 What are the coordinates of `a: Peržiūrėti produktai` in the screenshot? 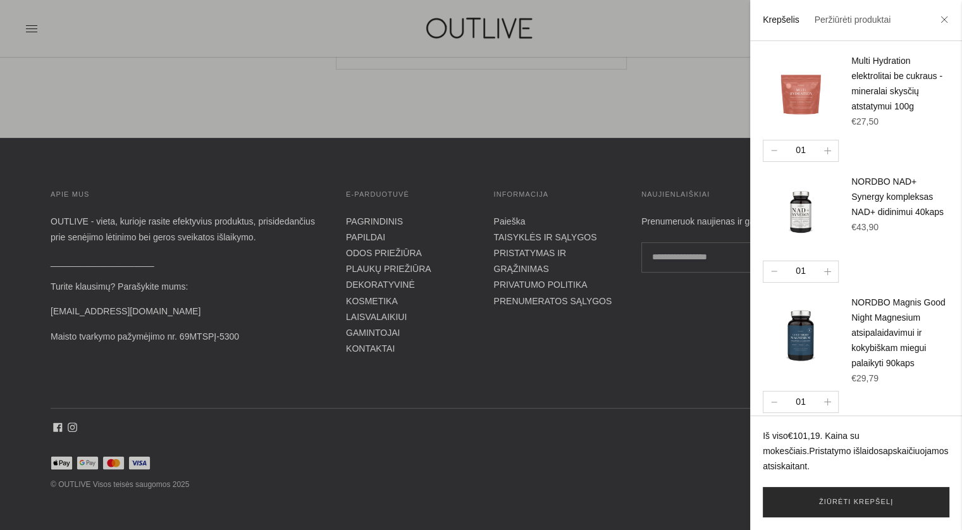 It's located at (852, 20).